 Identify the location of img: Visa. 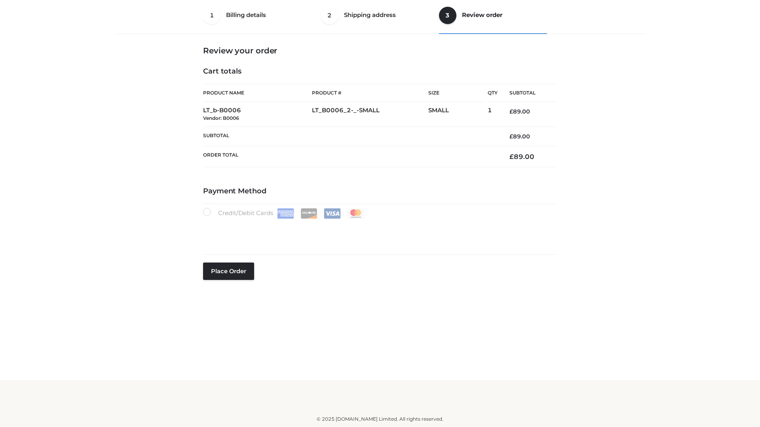
(332, 214).